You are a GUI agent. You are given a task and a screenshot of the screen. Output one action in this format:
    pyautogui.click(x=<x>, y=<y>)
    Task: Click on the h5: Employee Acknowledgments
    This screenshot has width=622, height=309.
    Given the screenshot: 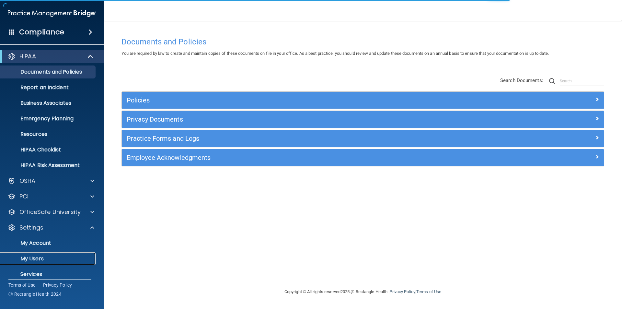 What is the action you would take?
    pyautogui.click(x=302, y=157)
    